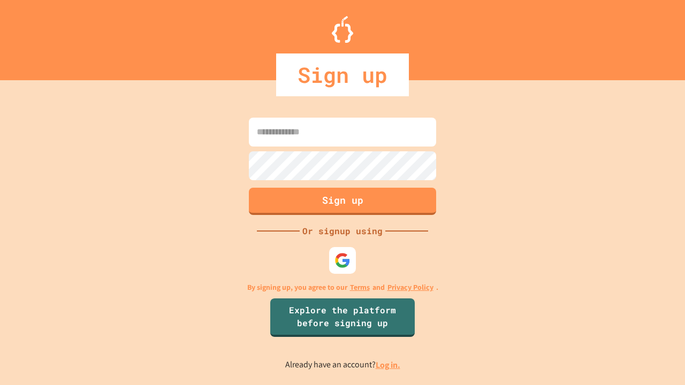  Describe the element at coordinates (342, 261) in the screenshot. I see `img: google-icon.svg` at that location.